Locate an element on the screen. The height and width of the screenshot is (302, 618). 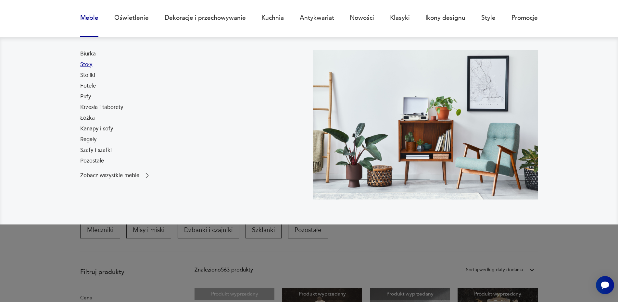
a: Promocje is located at coordinates (524, 18).